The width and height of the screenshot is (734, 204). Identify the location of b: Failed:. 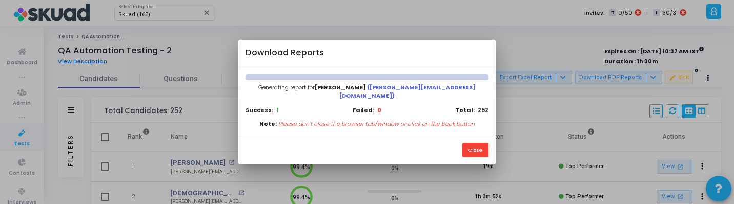
(364, 110).